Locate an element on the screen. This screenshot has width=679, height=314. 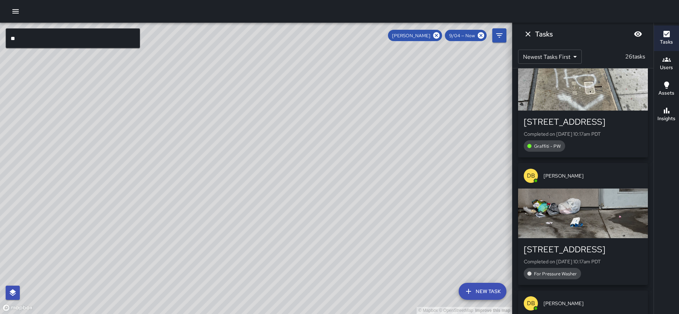
h6: Assets is located at coordinates (667, 93).